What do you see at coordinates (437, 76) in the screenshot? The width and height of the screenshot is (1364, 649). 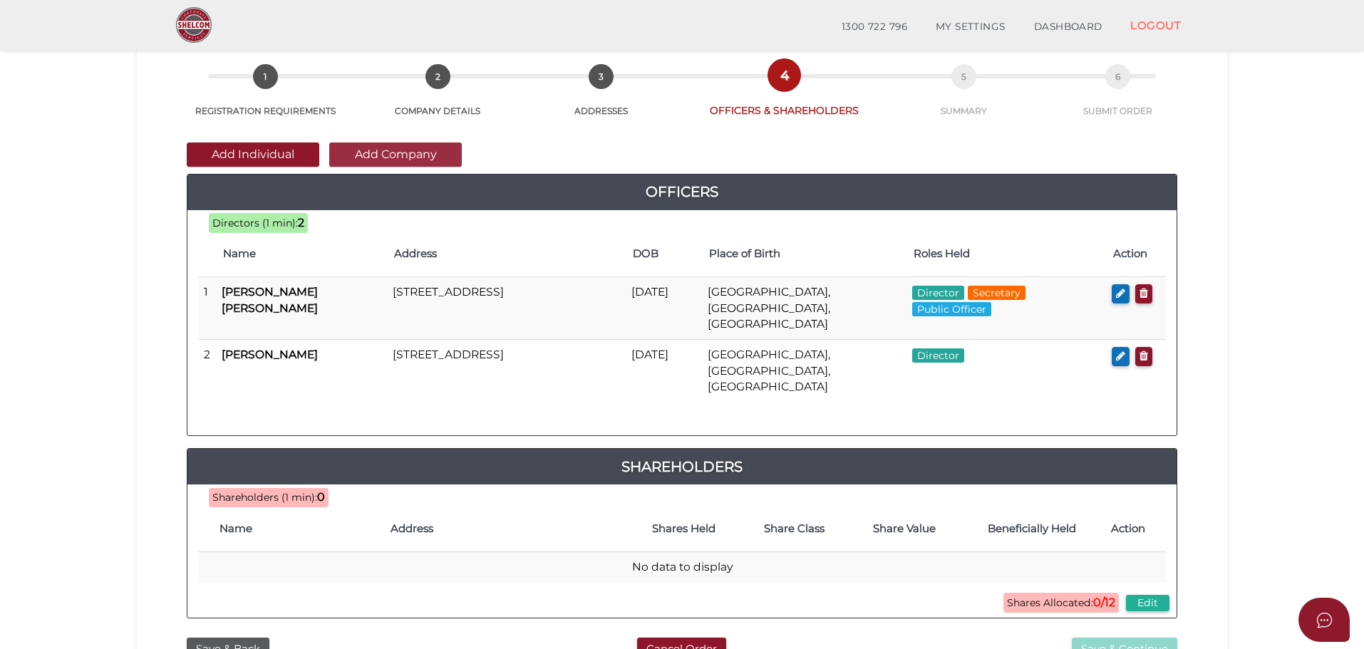 I see `span: 2` at bounding box center [437, 76].